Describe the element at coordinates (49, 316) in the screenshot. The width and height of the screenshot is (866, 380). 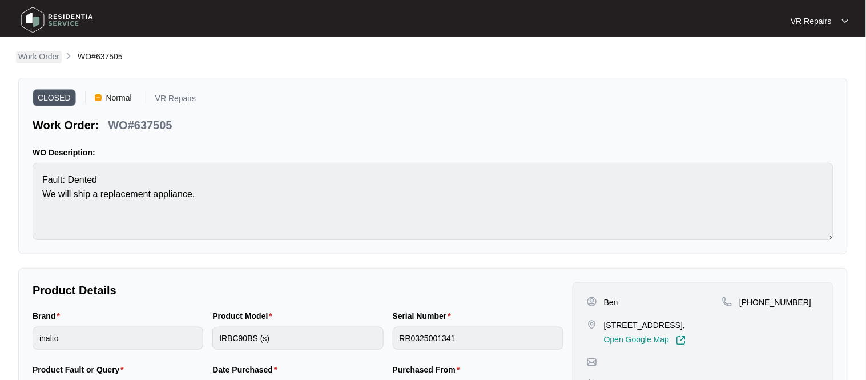
I see `label: Brand` at that location.